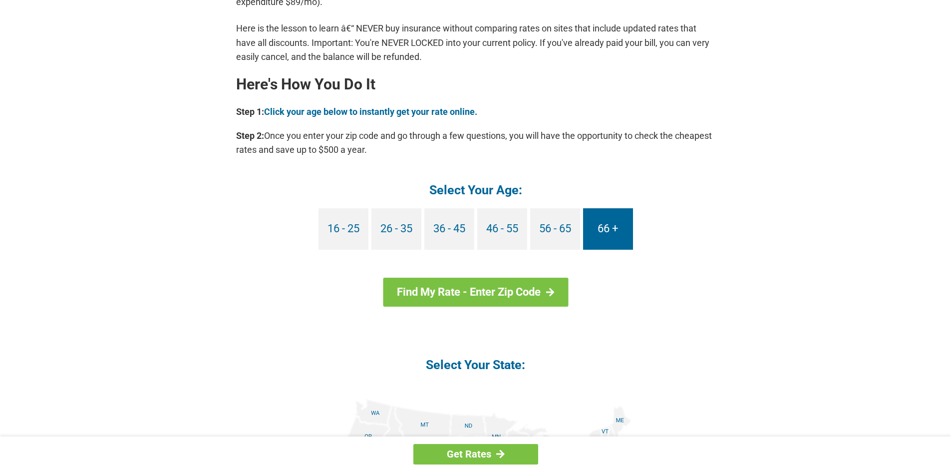  What do you see at coordinates (476, 364) in the screenshot?
I see `h4: Select Your State:` at bounding box center [476, 364].